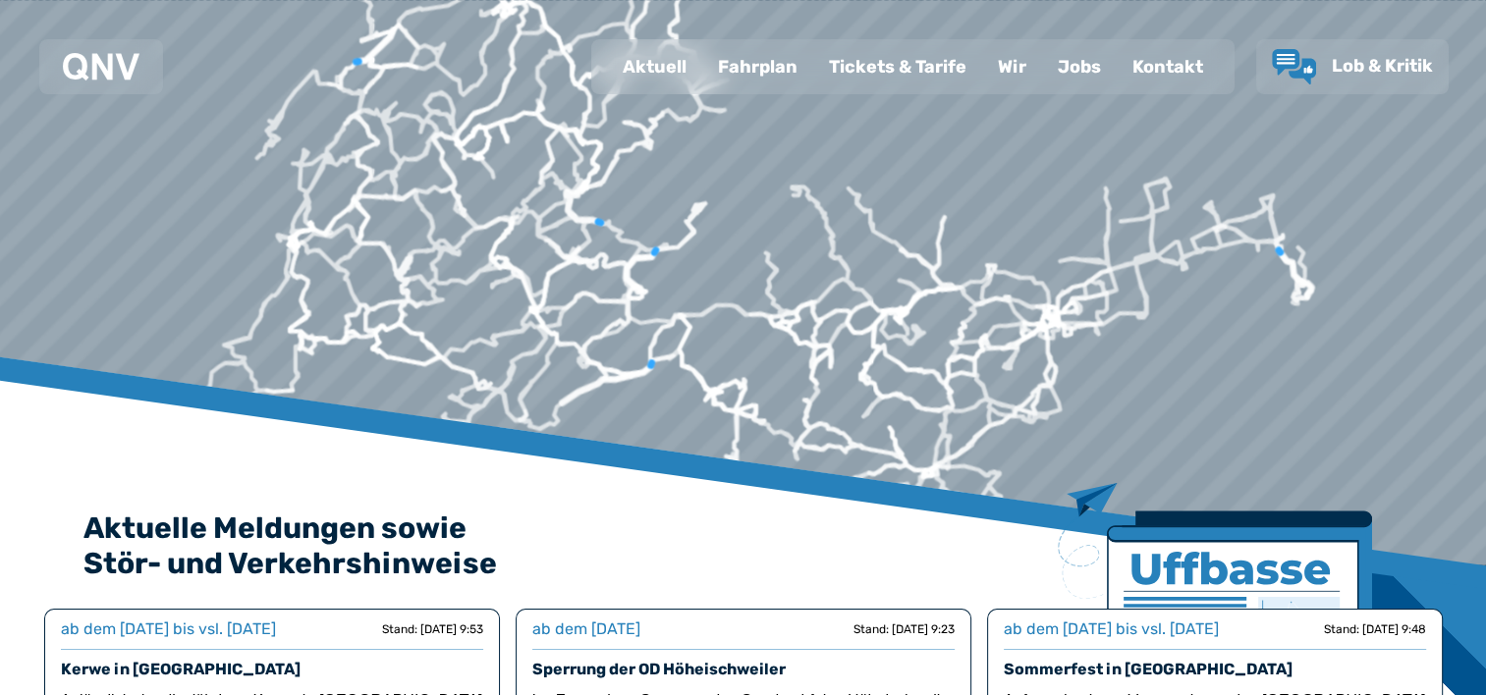 The image size is (1486, 695). What do you see at coordinates (898, 67) in the screenshot?
I see `a: Tickets & Tarife` at bounding box center [898, 67].